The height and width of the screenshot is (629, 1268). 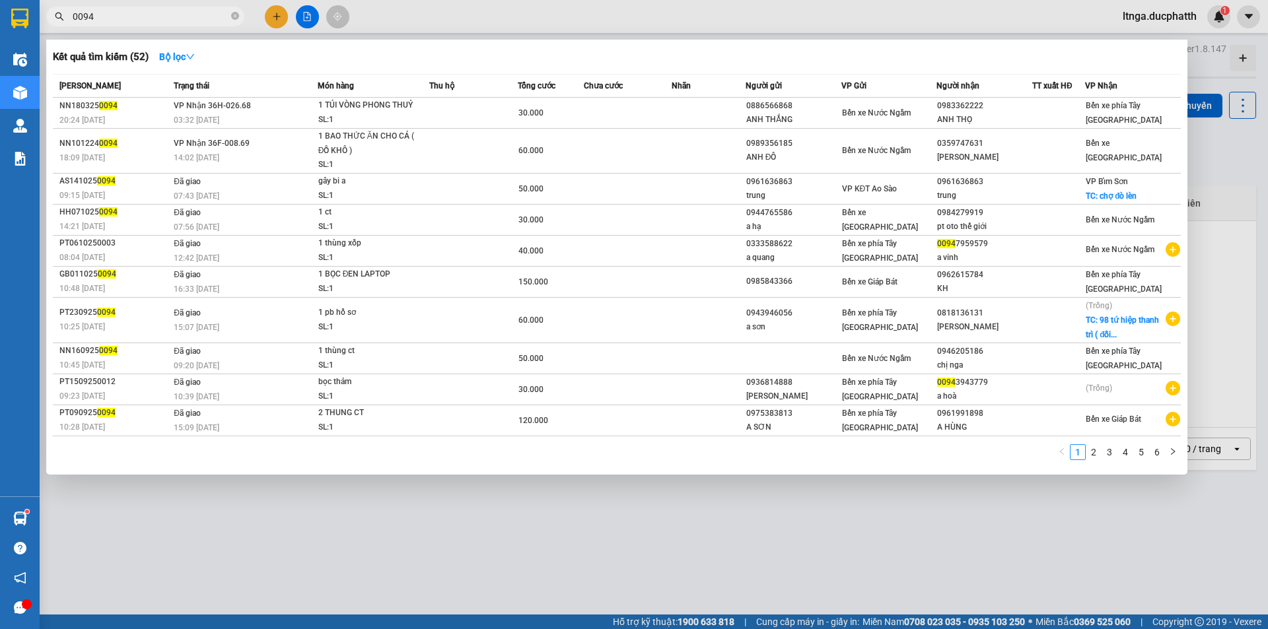 What do you see at coordinates (531, 320) in the screenshot?
I see `span: 60.000` at bounding box center [531, 320].